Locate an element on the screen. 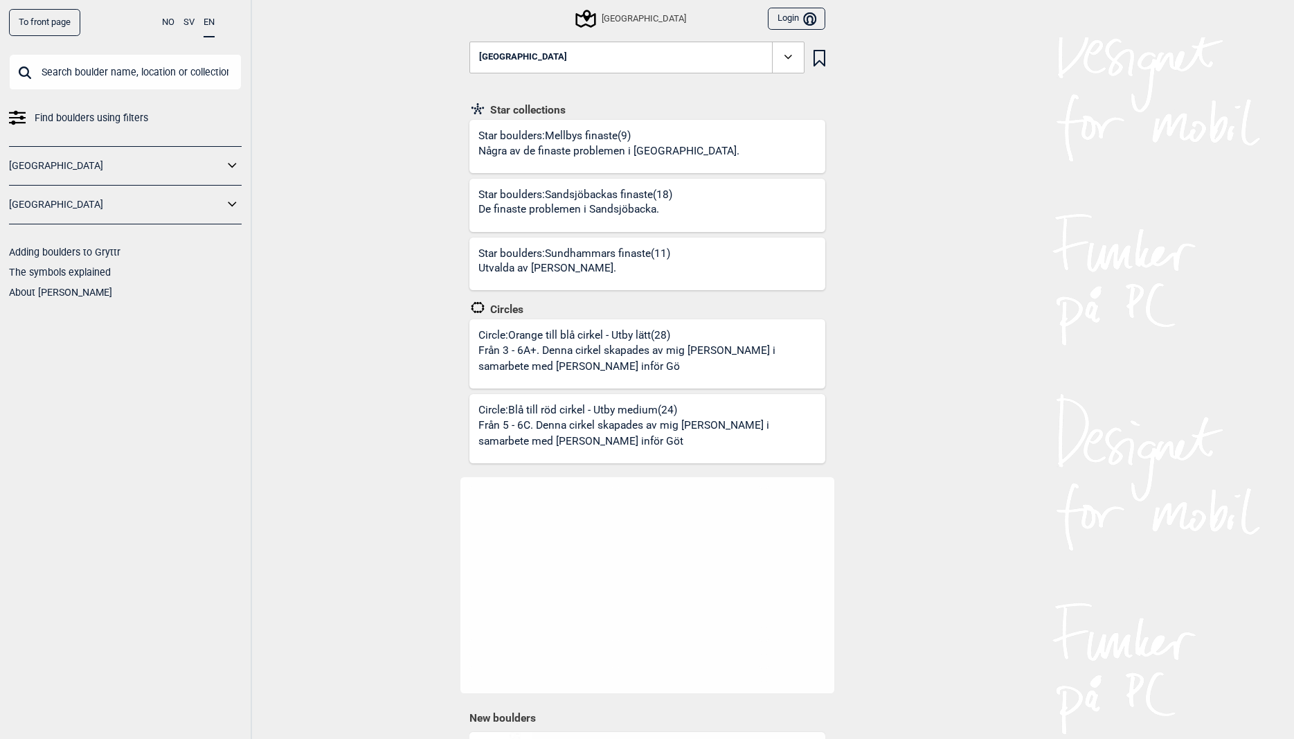 The width and height of the screenshot is (1294, 739). div: Circle: Blå till röd cirkel - Utby medium (24) is located at coordinates (651, 433).